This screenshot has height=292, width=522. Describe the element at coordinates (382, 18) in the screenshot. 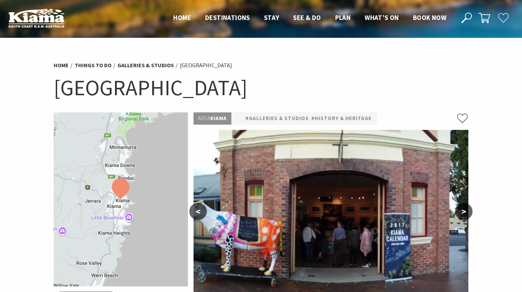

I see `span: What’s On` at that location.